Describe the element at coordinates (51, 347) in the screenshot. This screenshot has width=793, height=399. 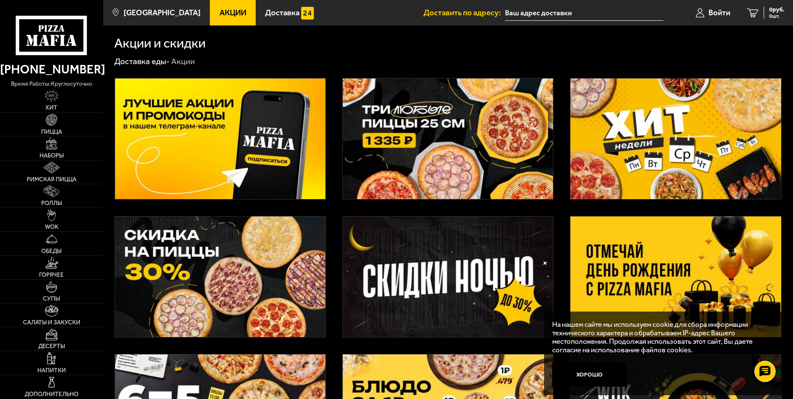
I see `span: Десерты` at that location.